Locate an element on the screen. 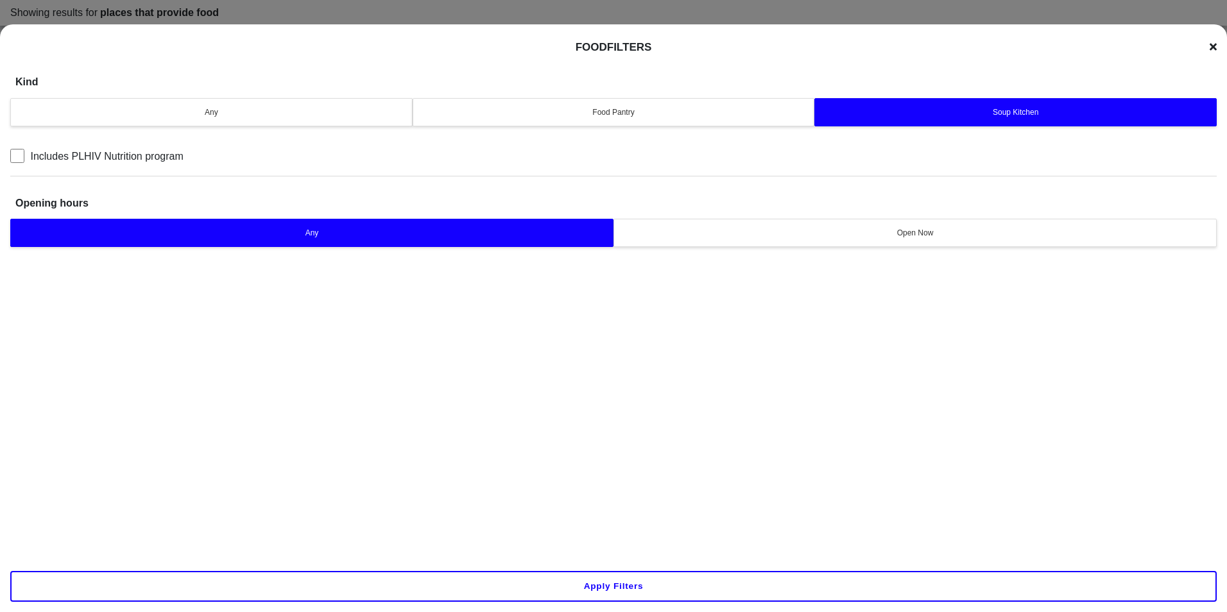  span: Includes PLHIV Nutrition program is located at coordinates (107, 155).